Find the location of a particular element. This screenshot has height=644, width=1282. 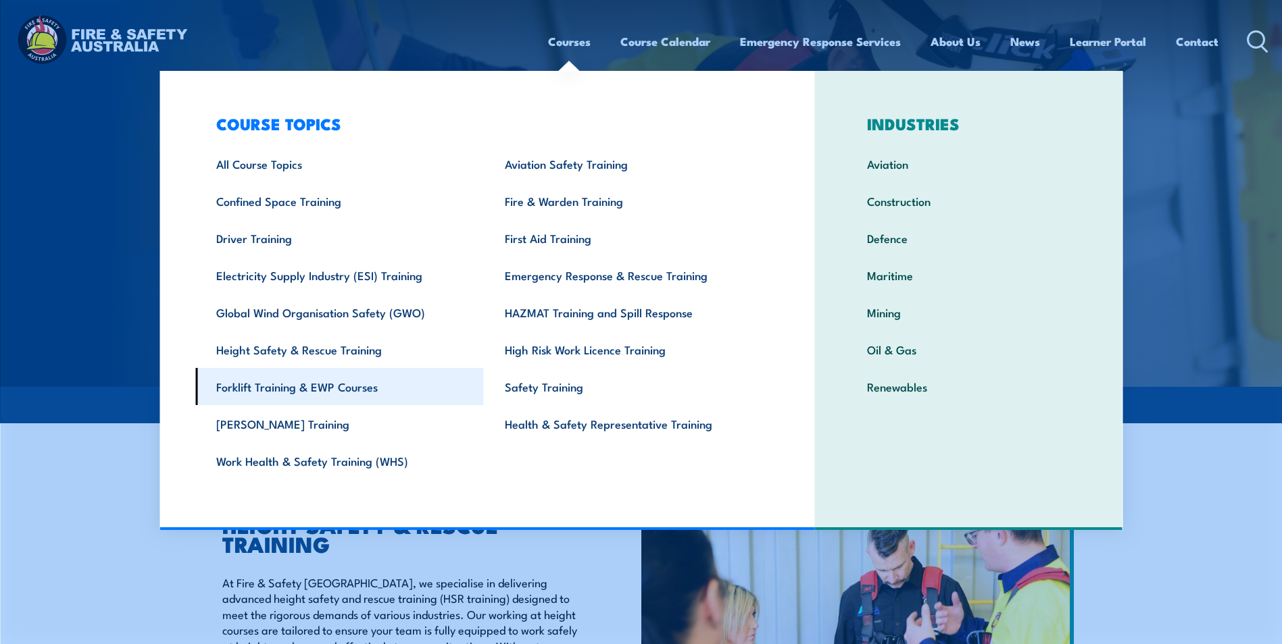

a: Electricity Supply Industry (ESI) Training is located at coordinates (339, 275).